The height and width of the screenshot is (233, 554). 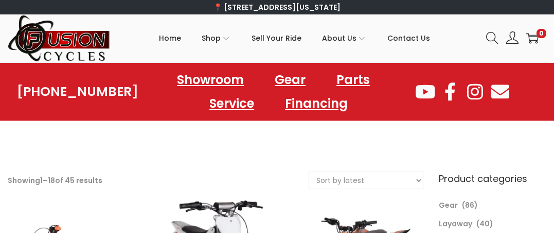 I want to click on a: Layaway, so click(x=455, y=223).